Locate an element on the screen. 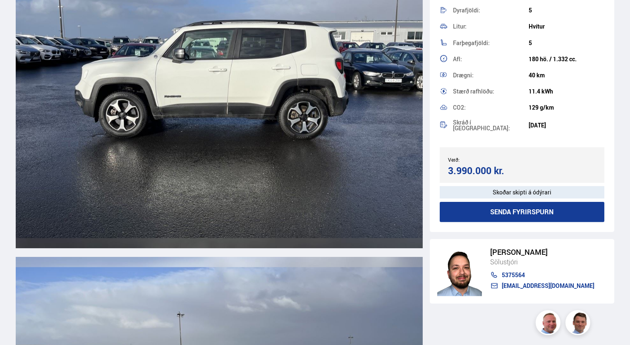 Image resolution: width=630 pixels, height=345 pixels. button: Senda fyrirspurn is located at coordinates (522, 212).